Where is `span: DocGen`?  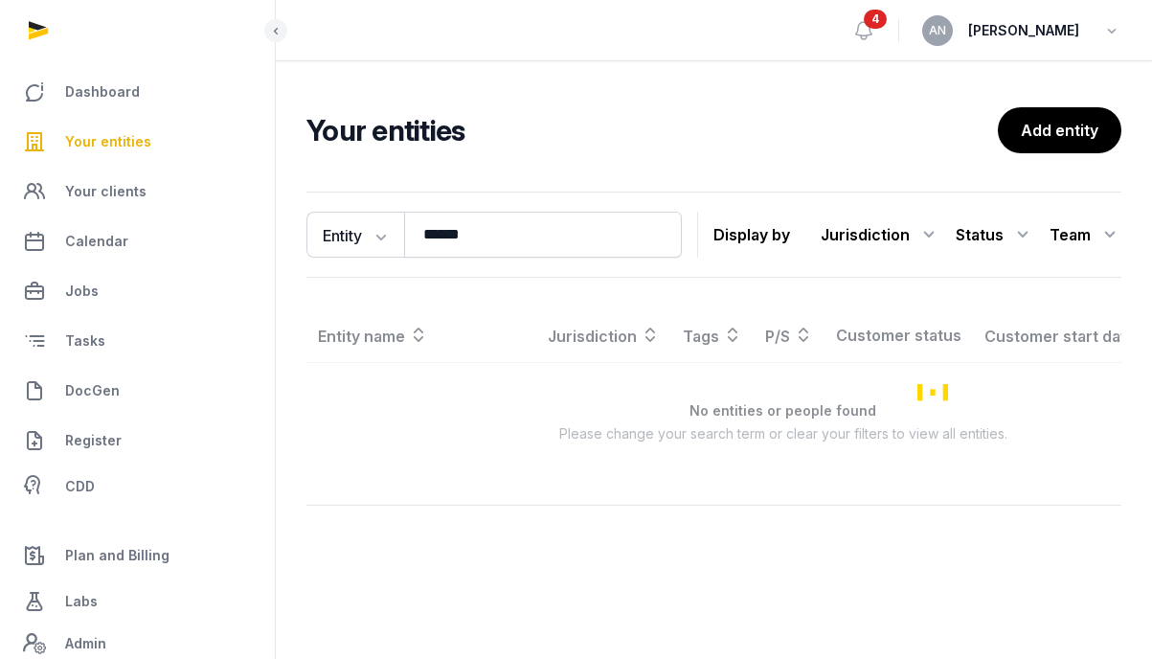 span: DocGen is located at coordinates (92, 391).